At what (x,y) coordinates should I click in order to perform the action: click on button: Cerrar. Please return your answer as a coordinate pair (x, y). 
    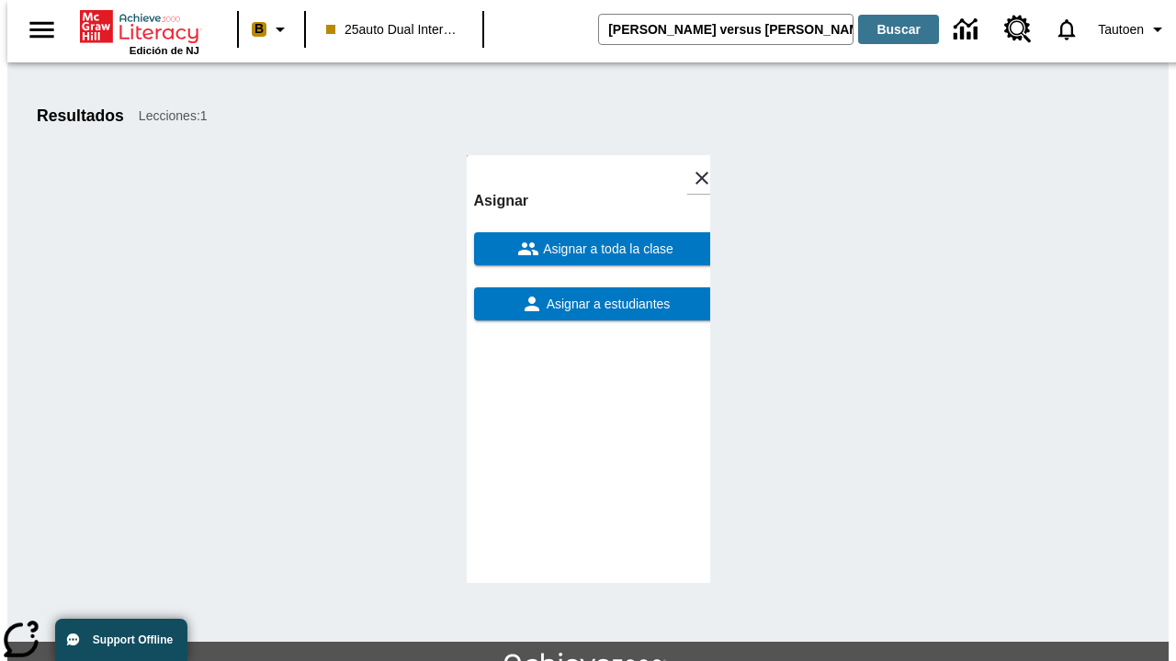
    Looking at the image, I should click on (702, 178).